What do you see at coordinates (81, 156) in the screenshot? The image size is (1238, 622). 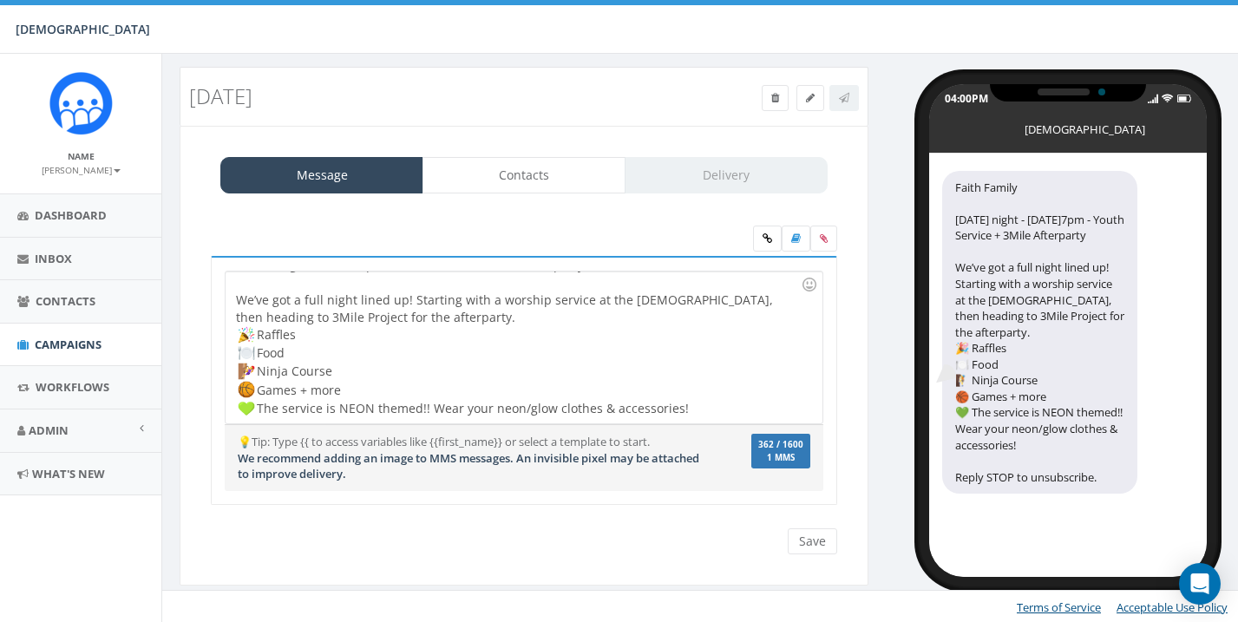 I see `small: Name` at bounding box center [81, 156].